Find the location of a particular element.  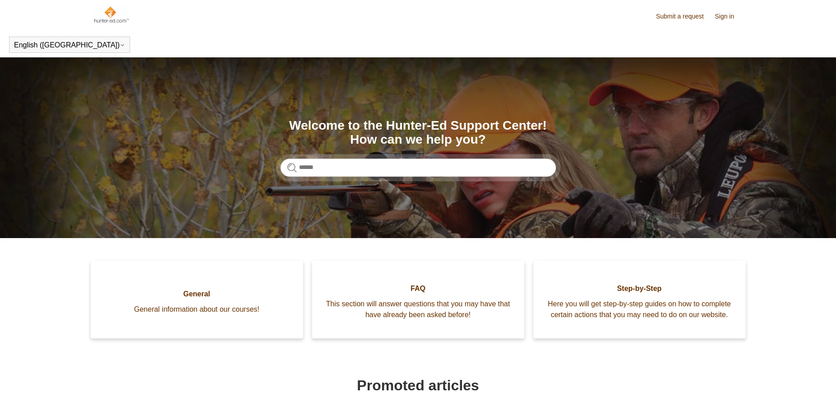

span: General is located at coordinates (197, 294).